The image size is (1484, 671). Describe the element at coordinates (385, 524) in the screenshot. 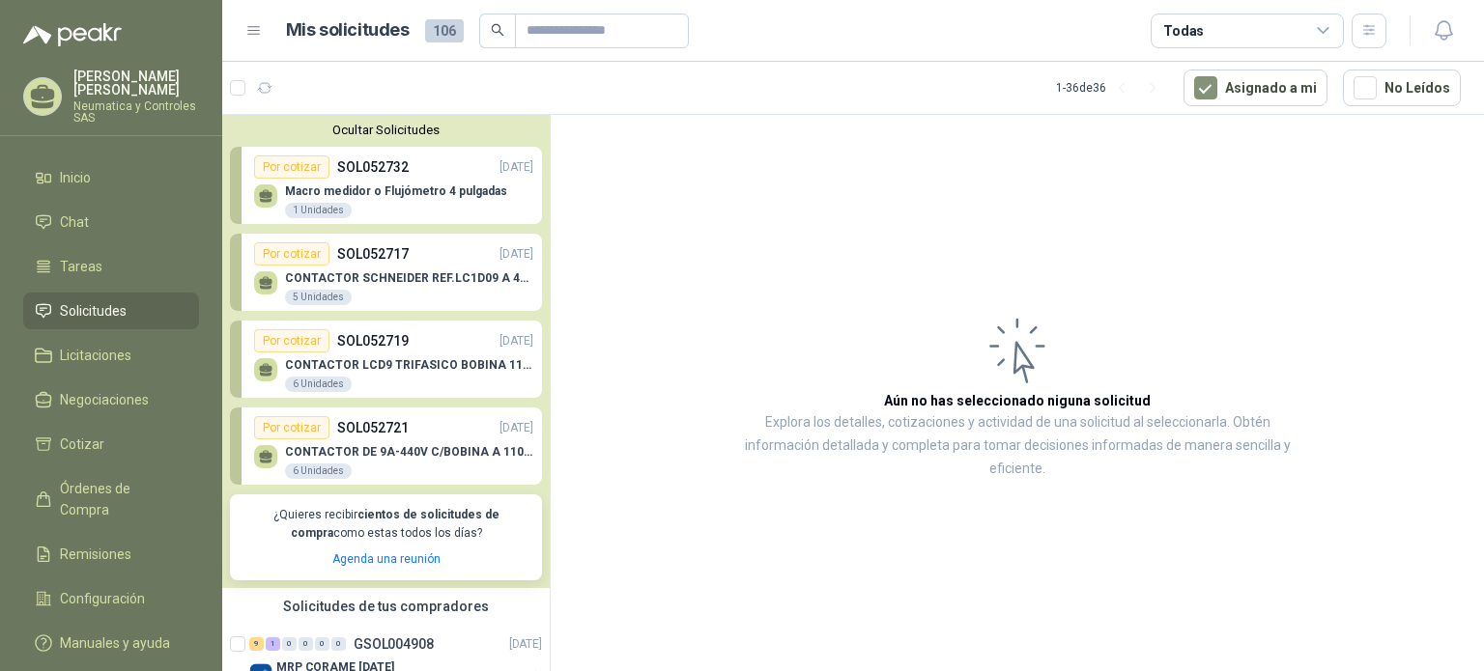

I see `p: ¿Quieres recibir como estas todos los días?` at that location.